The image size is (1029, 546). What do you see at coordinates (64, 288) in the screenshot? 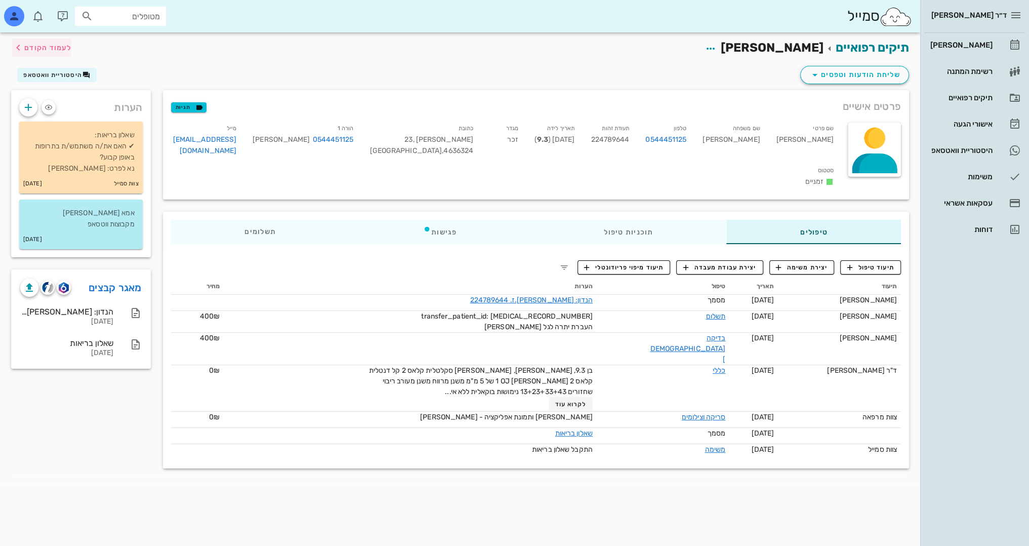
I see `button: romexis logo` at bounding box center [64, 288].